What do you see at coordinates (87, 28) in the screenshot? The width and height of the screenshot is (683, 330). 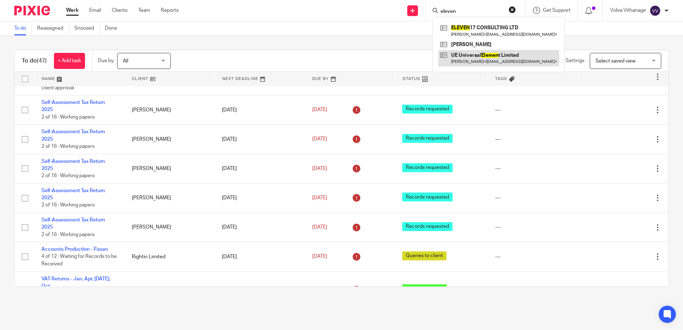 I see `a: Snoozed` at bounding box center [87, 28].